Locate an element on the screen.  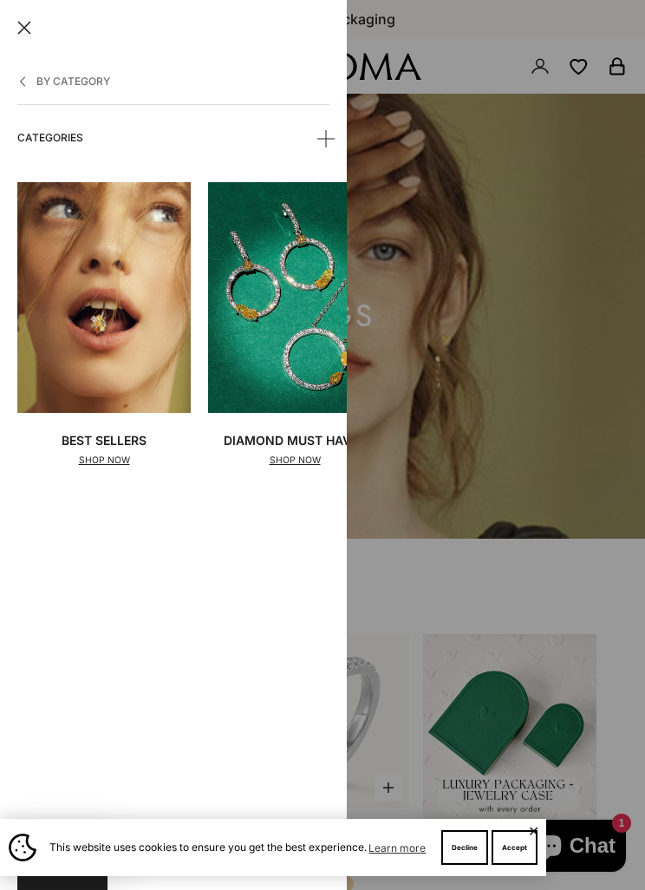
button: Close is located at coordinates (533, 831).